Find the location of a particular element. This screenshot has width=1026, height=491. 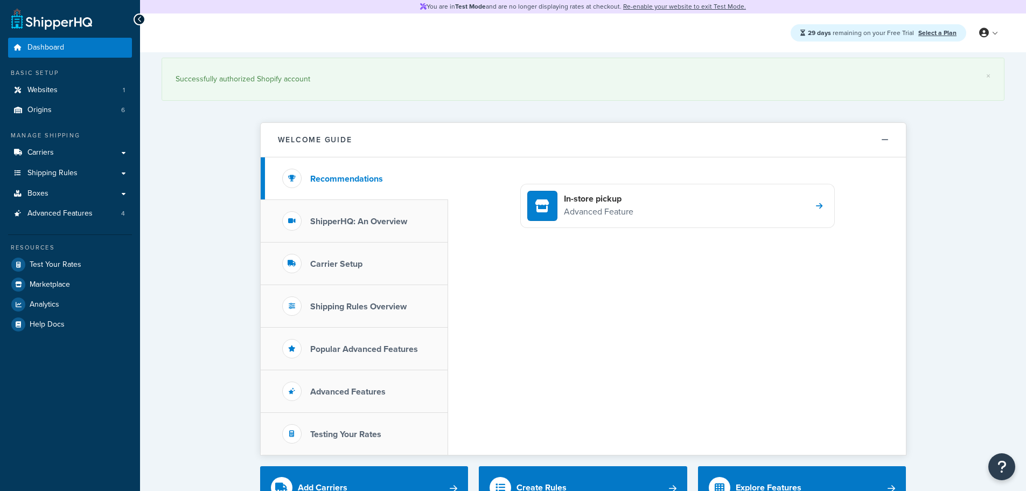

span: remaining on your Free Trial is located at coordinates (862, 33).